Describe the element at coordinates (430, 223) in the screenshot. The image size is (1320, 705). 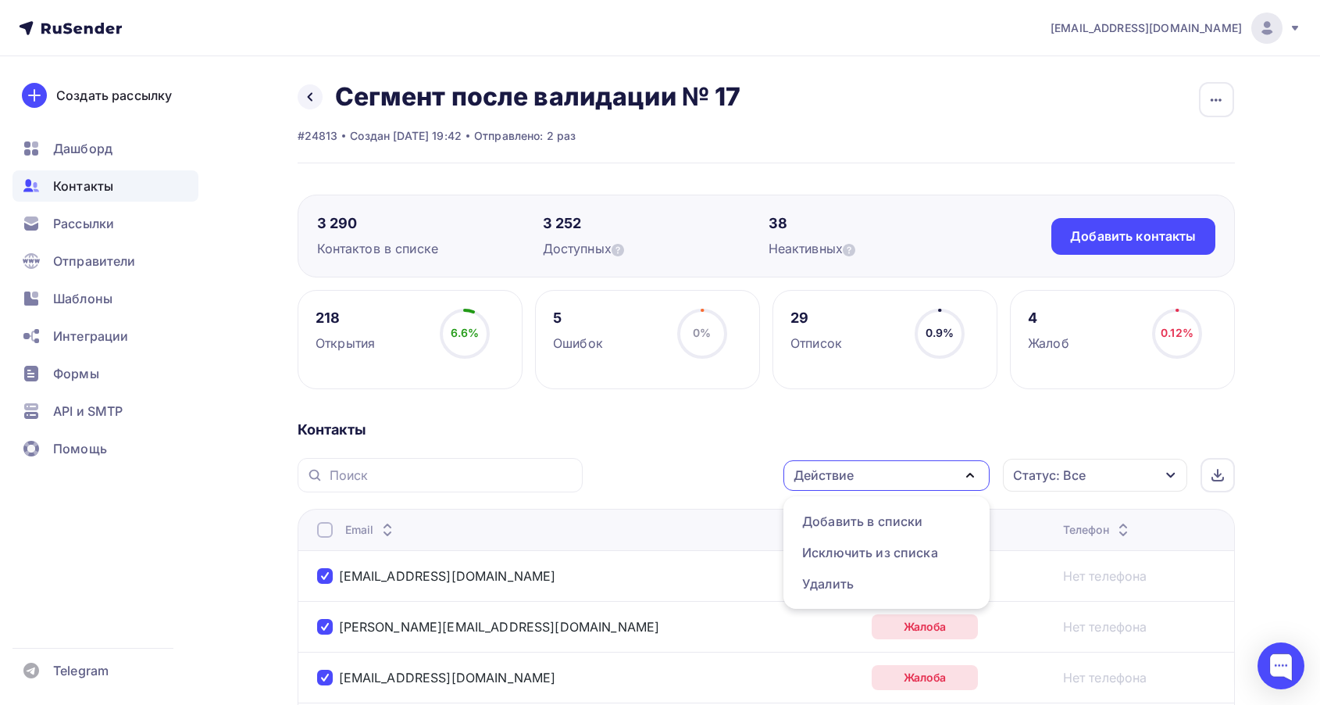
I see `div: 3 290` at that location.